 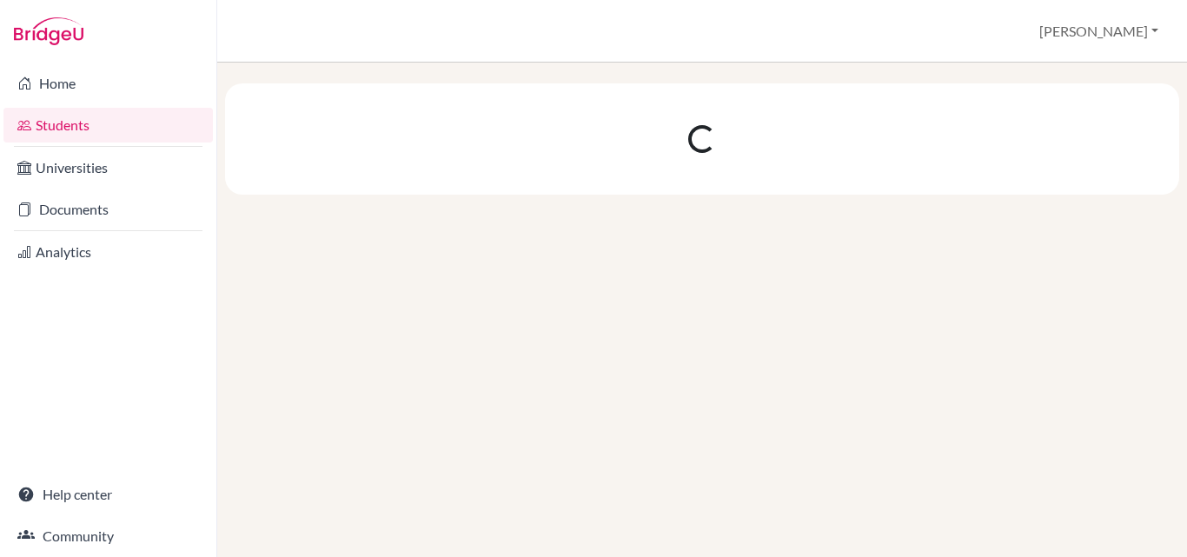 I want to click on a: Documents, so click(x=108, y=209).